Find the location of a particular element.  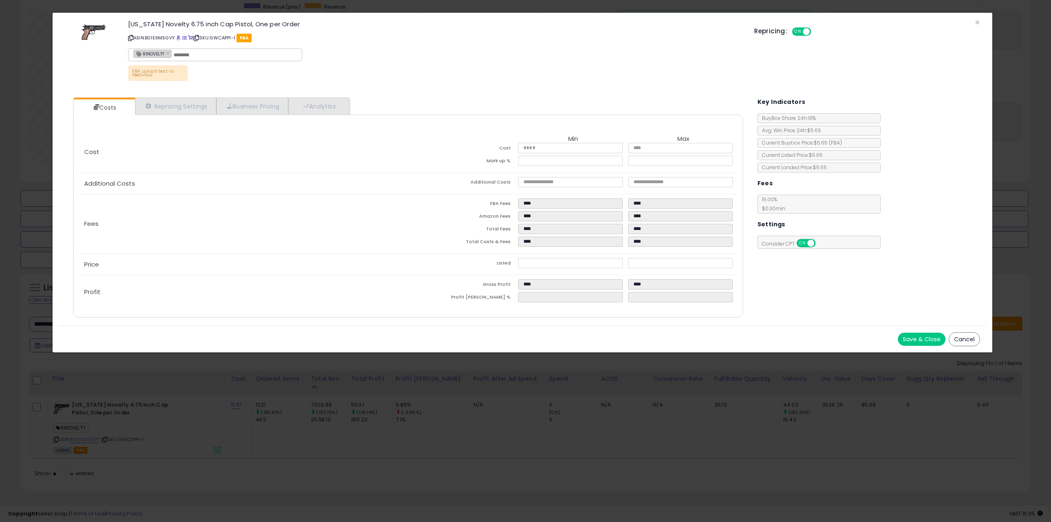

span: Current Buybox Price: is located at coordinates (799, 142).